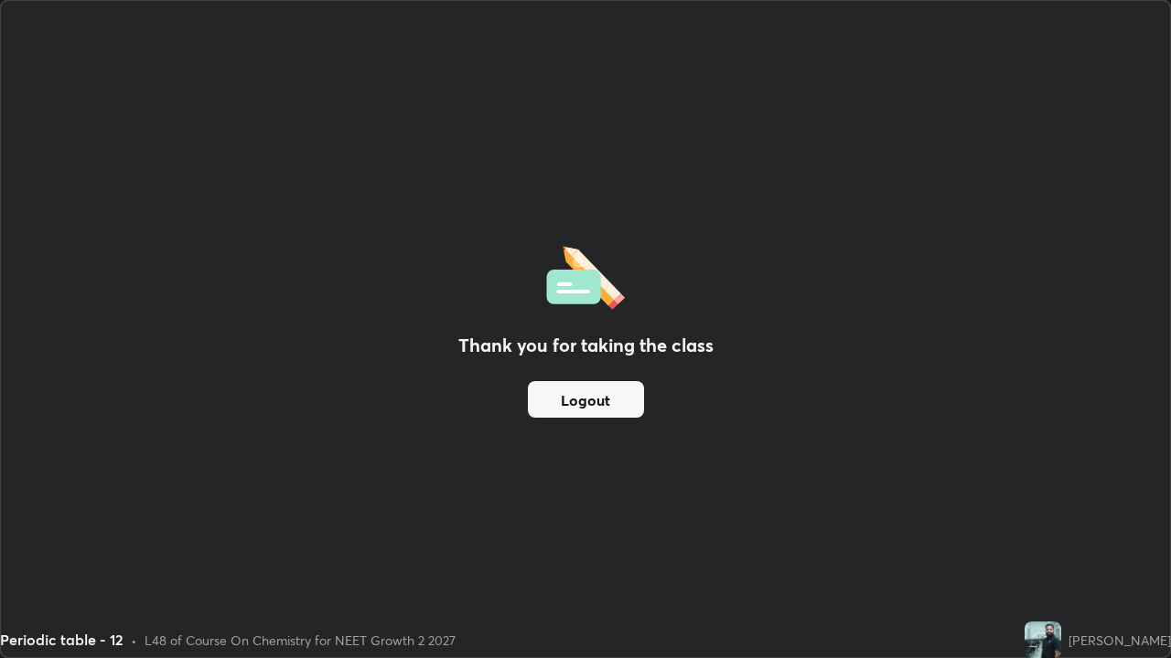  What do you see at coordinates (585, 275) in the screenshot?
I see `img: offlineFeedback.1438e8b3.svg` at bounding box center [585, 275].